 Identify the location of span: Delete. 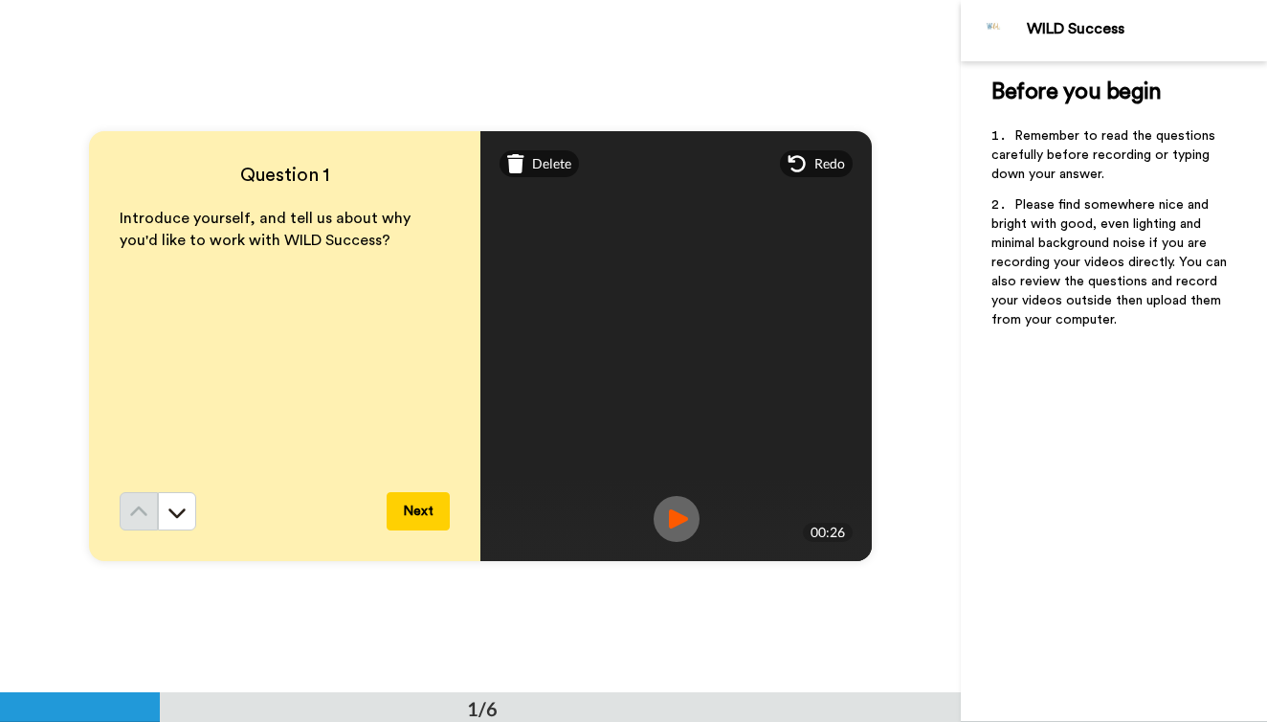
(551, 164).